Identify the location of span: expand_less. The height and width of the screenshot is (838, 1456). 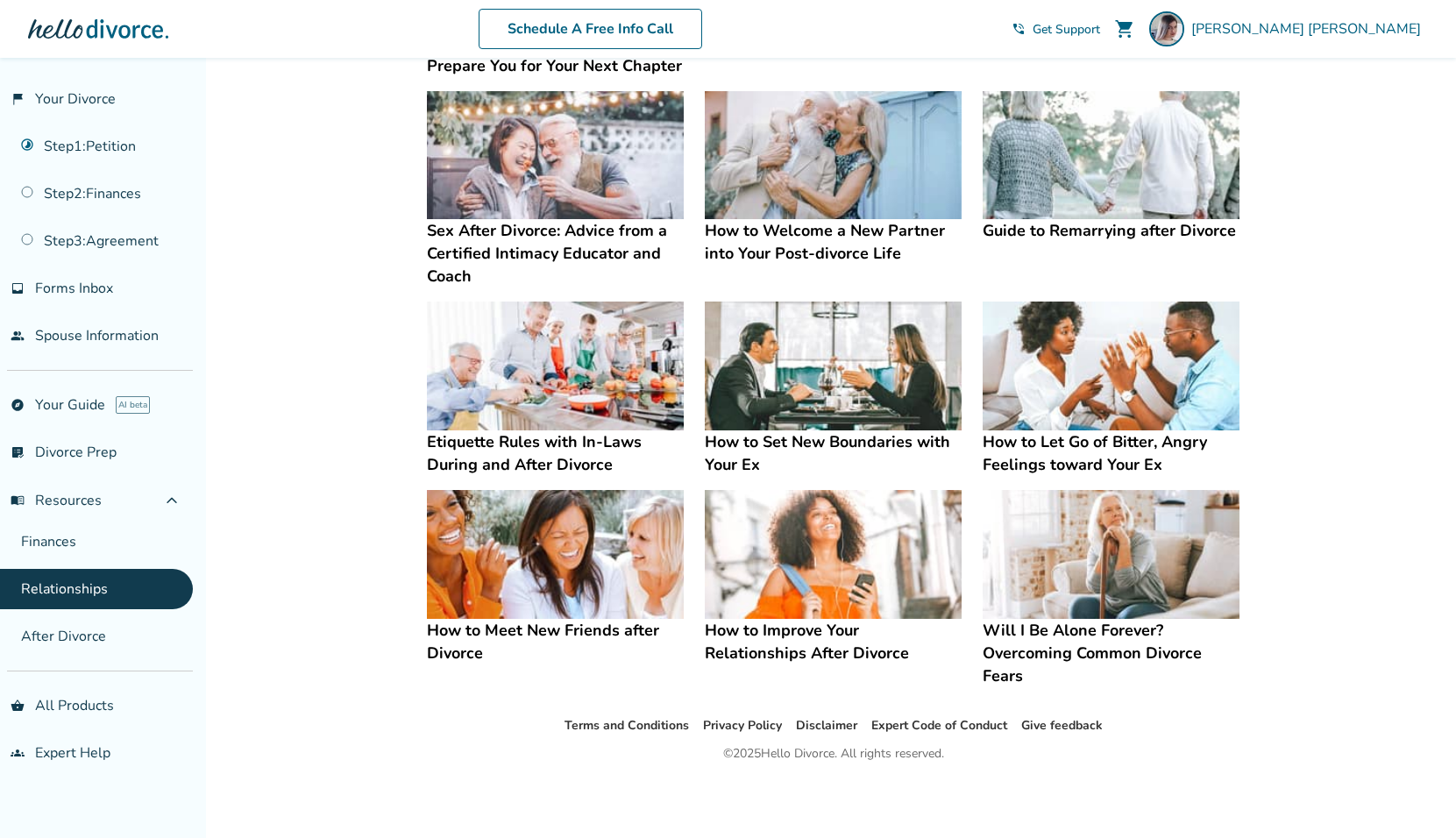
(171, 500).